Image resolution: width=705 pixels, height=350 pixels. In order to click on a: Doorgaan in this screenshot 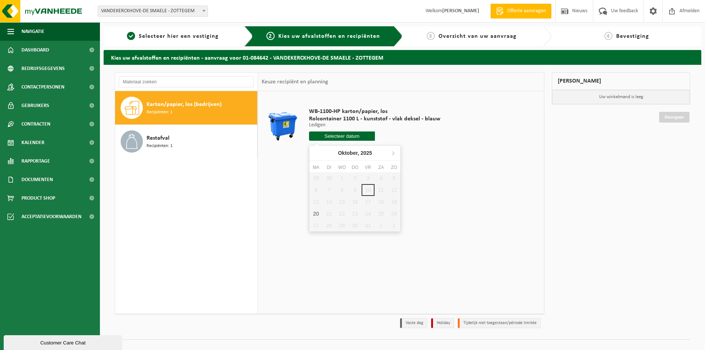, I will do `click(675, 117)`.